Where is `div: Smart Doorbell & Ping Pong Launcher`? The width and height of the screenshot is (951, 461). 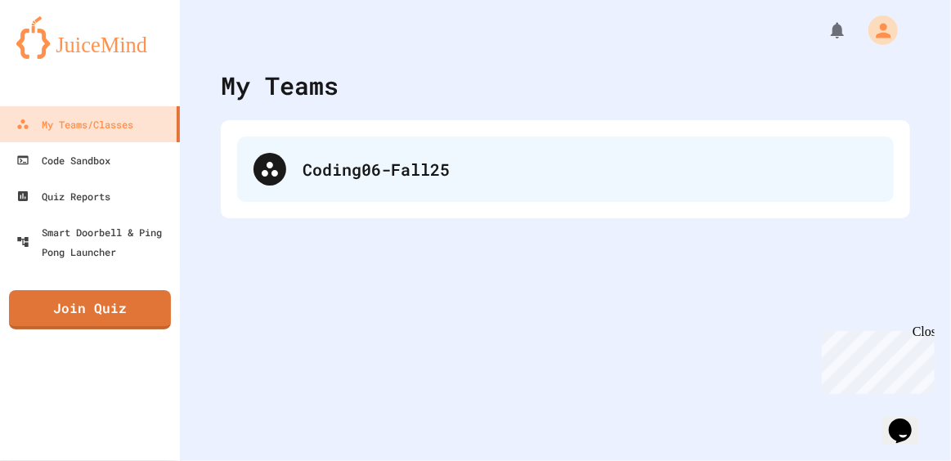 div: Smart Doorbell & Ping Pong Launcher is located at coordinates (95, 242).